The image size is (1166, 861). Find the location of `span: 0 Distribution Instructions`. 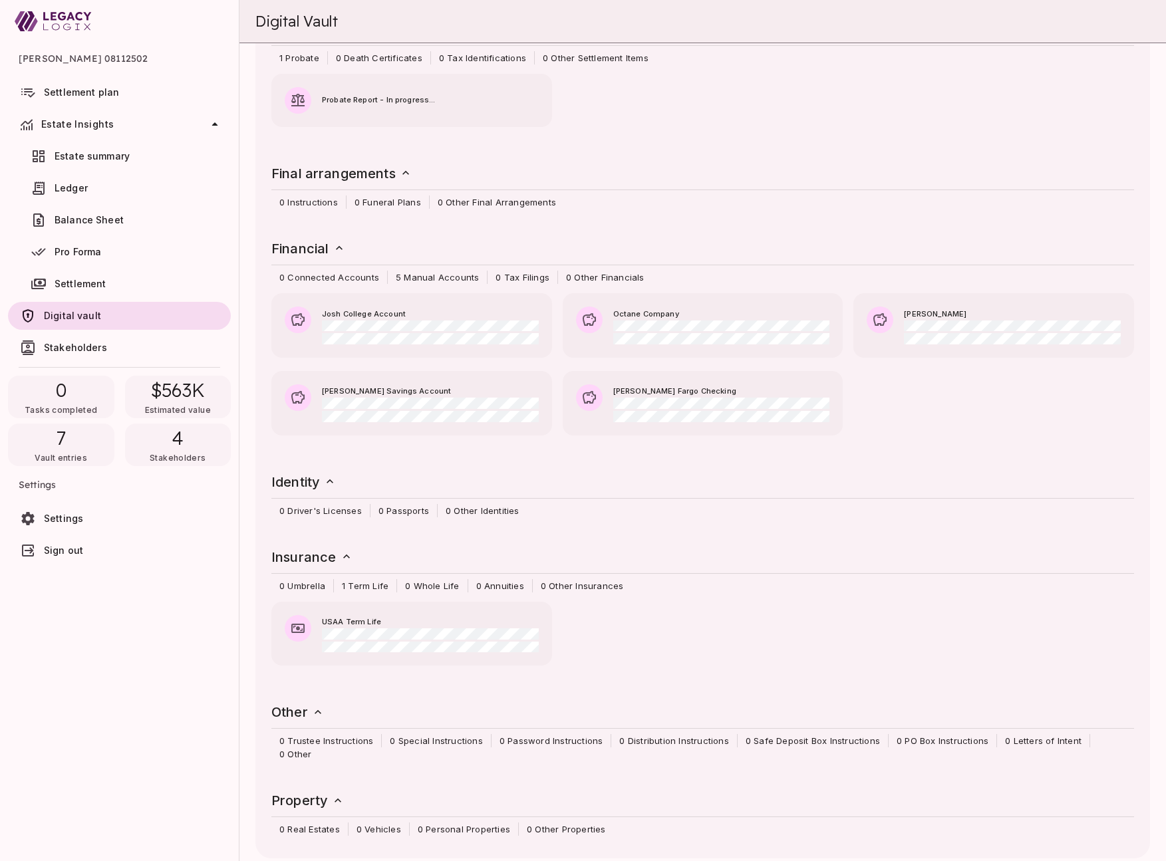

span: 0 Distribution Instructions is located at coordinates (674, 741).